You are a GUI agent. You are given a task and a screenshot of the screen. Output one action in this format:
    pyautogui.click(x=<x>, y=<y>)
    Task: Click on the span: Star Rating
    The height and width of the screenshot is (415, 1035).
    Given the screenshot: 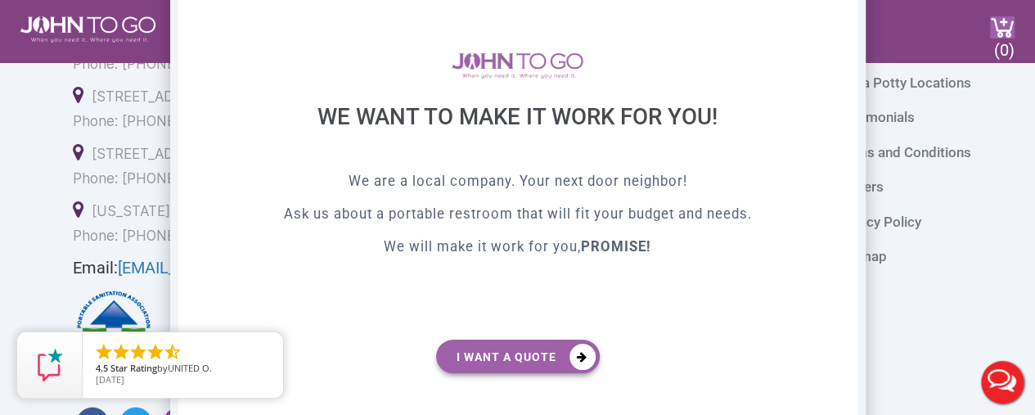 What is the action you would take?
    pyautogui.click(x=133, y=367)
    